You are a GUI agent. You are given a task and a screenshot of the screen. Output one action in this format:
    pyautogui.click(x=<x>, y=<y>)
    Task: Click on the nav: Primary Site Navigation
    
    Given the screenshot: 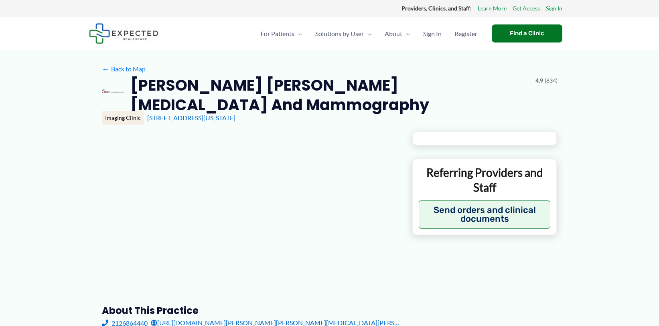 What is the action you would take?
    pyautogui.click(x=369, y=34)
    